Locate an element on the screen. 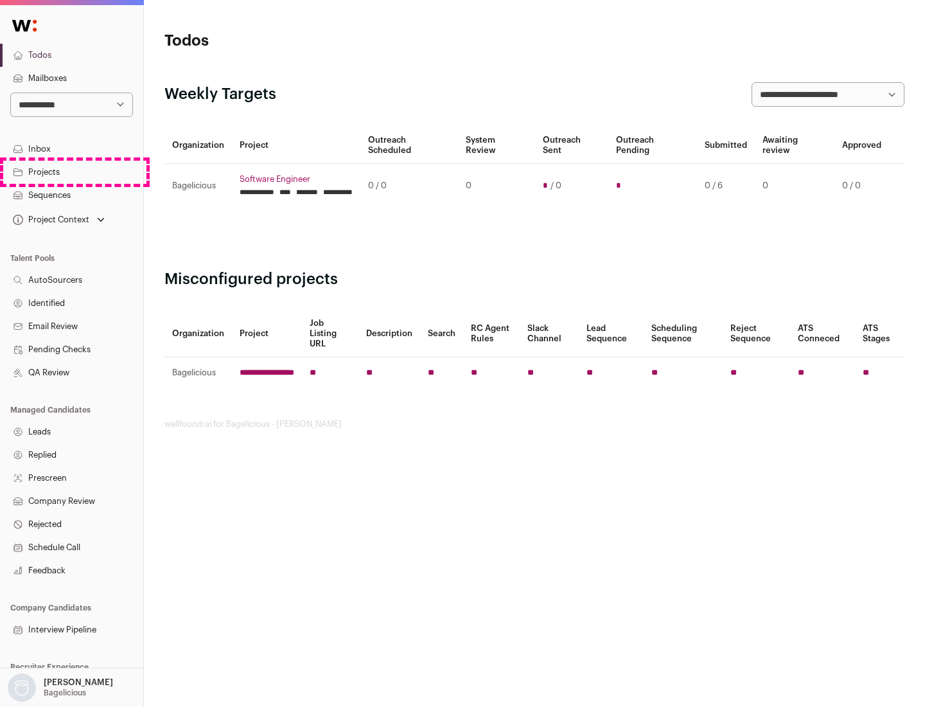 This screenshot has height=707, width=925. div: Project Context is located at coordinates (49, 220).